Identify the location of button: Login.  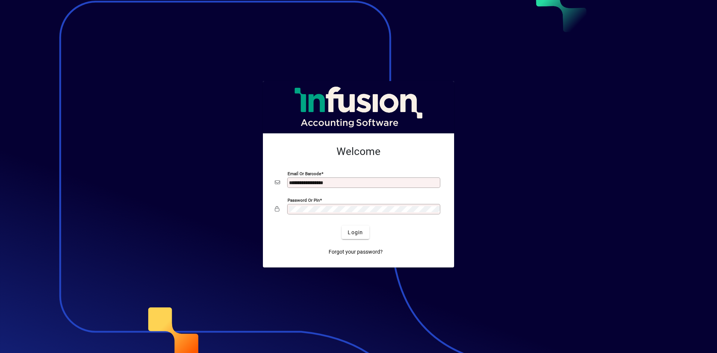
(355, 232).